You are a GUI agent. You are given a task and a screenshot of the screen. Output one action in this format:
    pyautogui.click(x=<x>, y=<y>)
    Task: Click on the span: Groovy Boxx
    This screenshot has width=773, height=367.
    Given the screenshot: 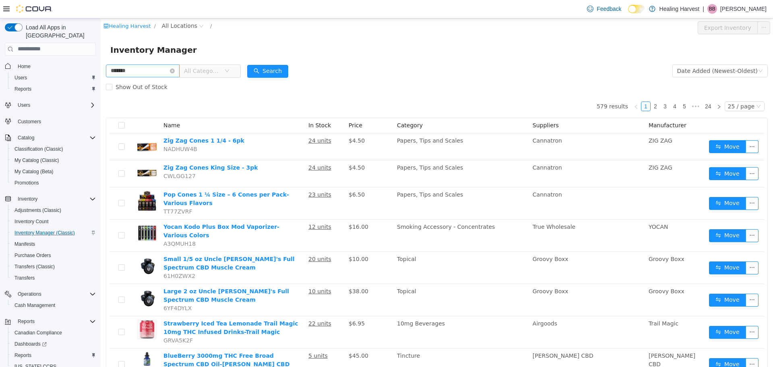 What is the action you would take?
    pyautogui.click(x=565, y=240)
    